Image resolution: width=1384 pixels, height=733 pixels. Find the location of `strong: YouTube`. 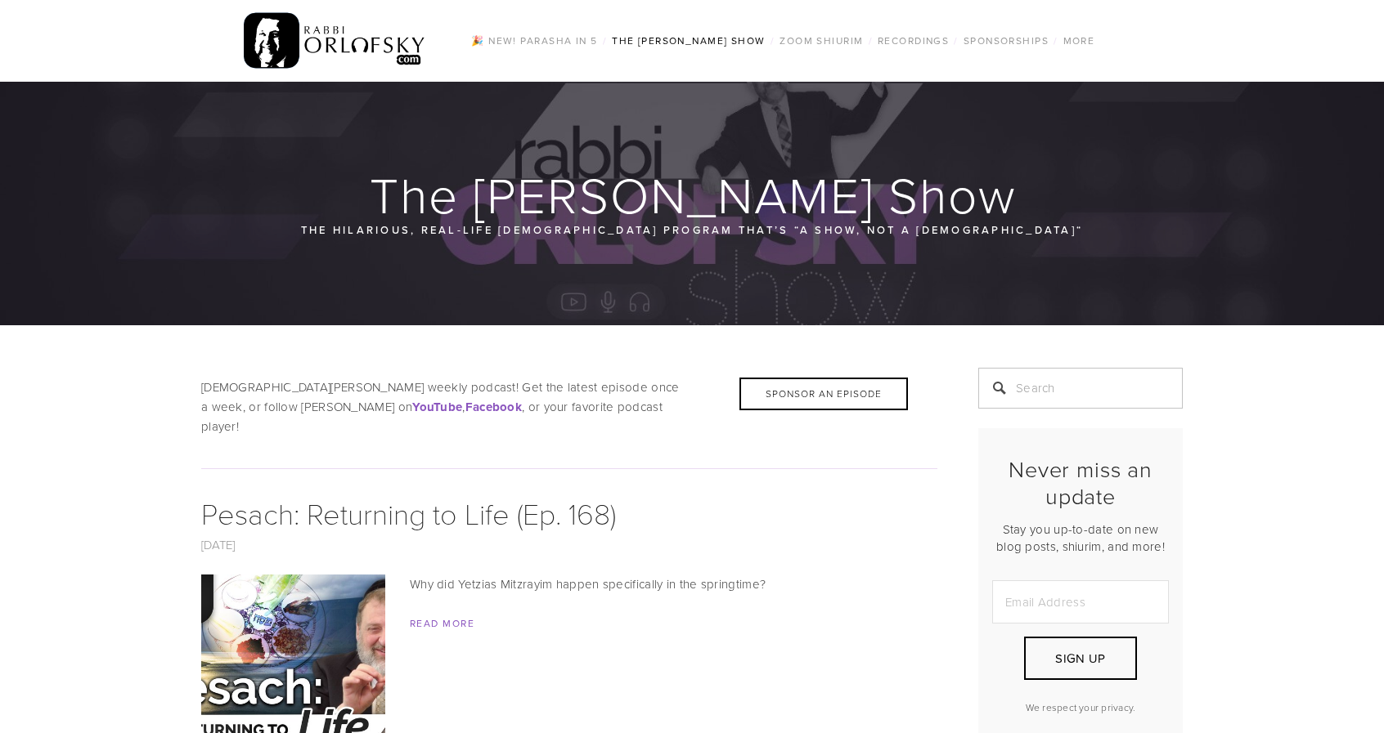

strong: YouTube is located at coordinates (437, 407).